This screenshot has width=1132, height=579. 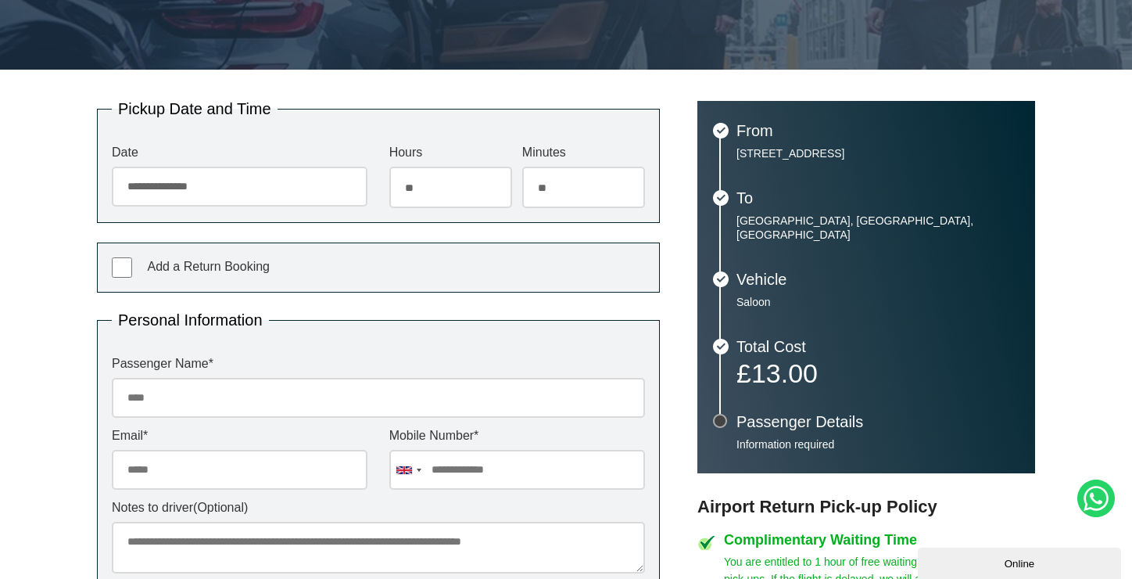 What do you see at coordinates (102, 19) in the screenshot?
I see `div: Online` at bounding box center [102, 19].